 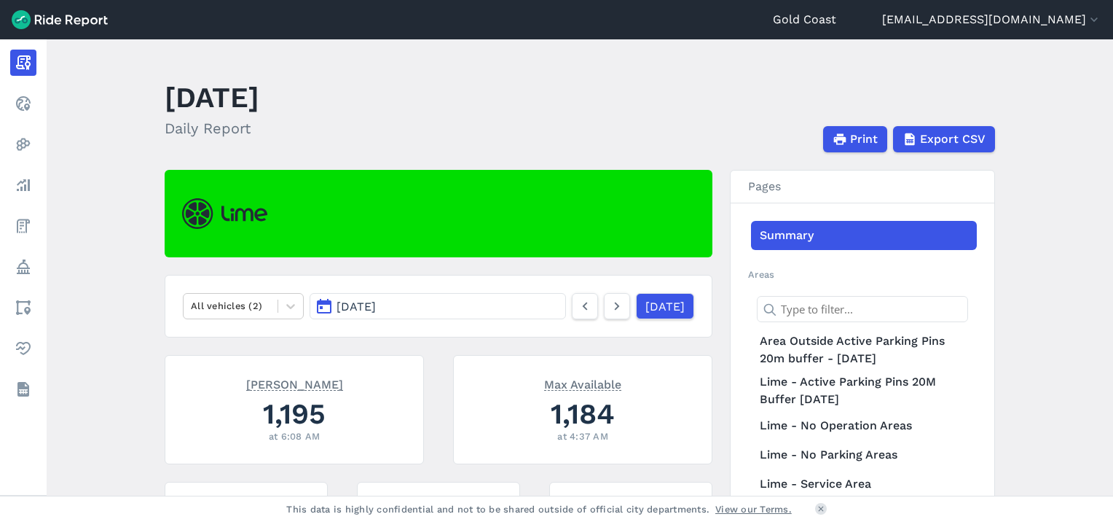 What do you see at coordinates (864, 139) in the screenshot?
I see `span: Print` at bounding box center [864, 139].